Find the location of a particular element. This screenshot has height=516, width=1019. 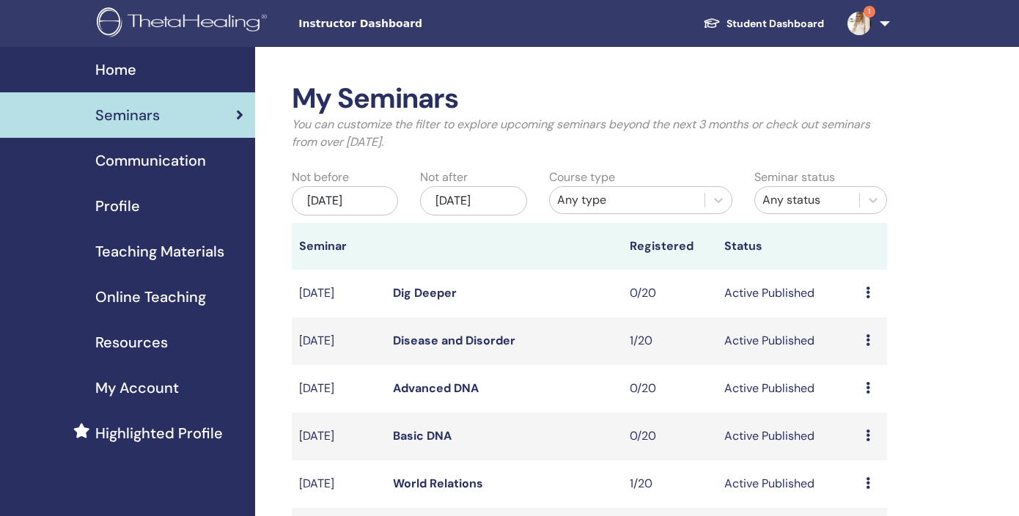

img: default.jpg is located at coordinates (859, 23).